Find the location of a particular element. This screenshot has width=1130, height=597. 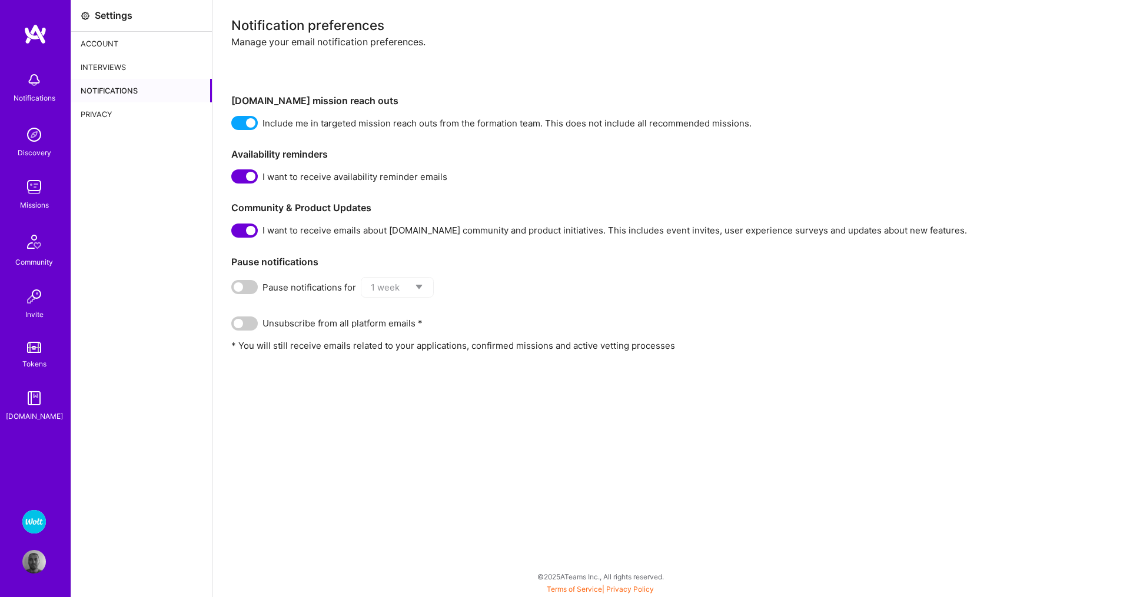

div: Settings is located at coordinates (114, 15).